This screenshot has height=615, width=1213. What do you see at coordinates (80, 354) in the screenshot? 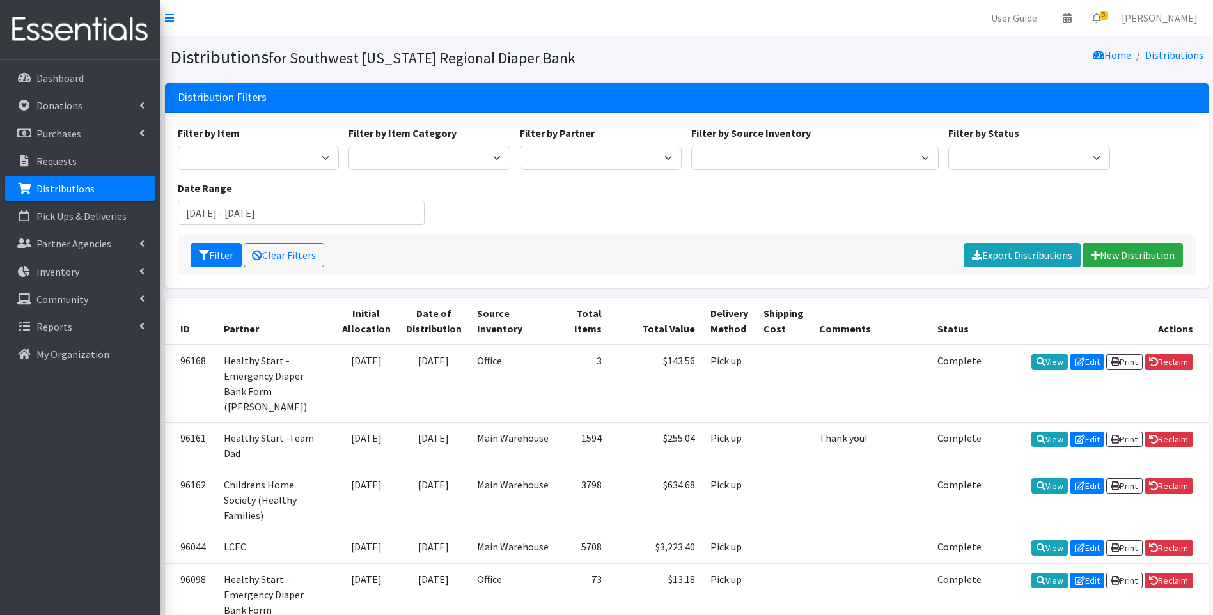
I see `a: My Organization` at bounding box center [80, 354].